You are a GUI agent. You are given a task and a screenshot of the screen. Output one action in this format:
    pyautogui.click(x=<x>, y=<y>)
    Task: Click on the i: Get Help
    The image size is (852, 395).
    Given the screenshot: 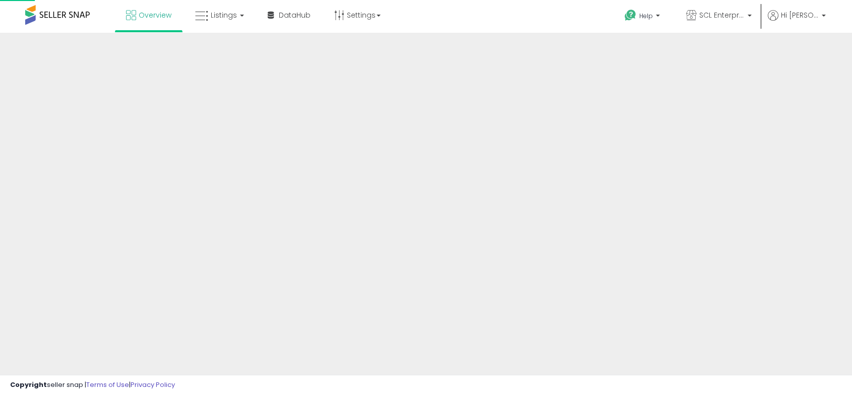 What is the action you would take?
    pyautogui.click(x=630, y=15)
    